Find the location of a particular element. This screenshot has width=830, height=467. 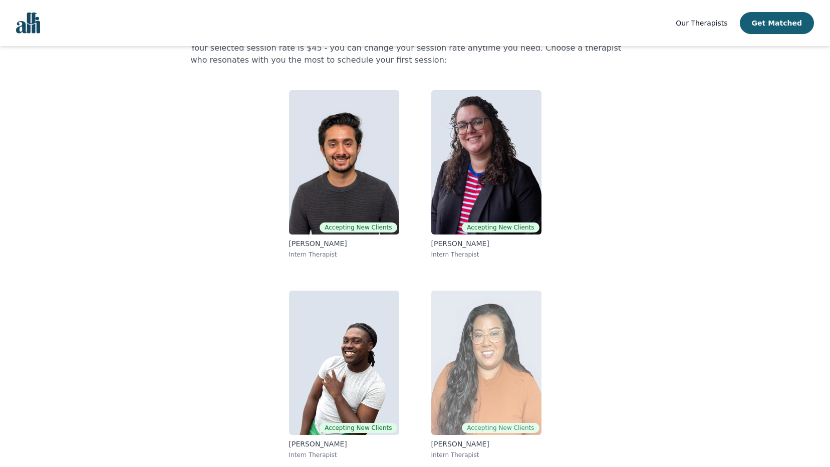

img: Daniel Mendes is located at coordinates (344, 162).